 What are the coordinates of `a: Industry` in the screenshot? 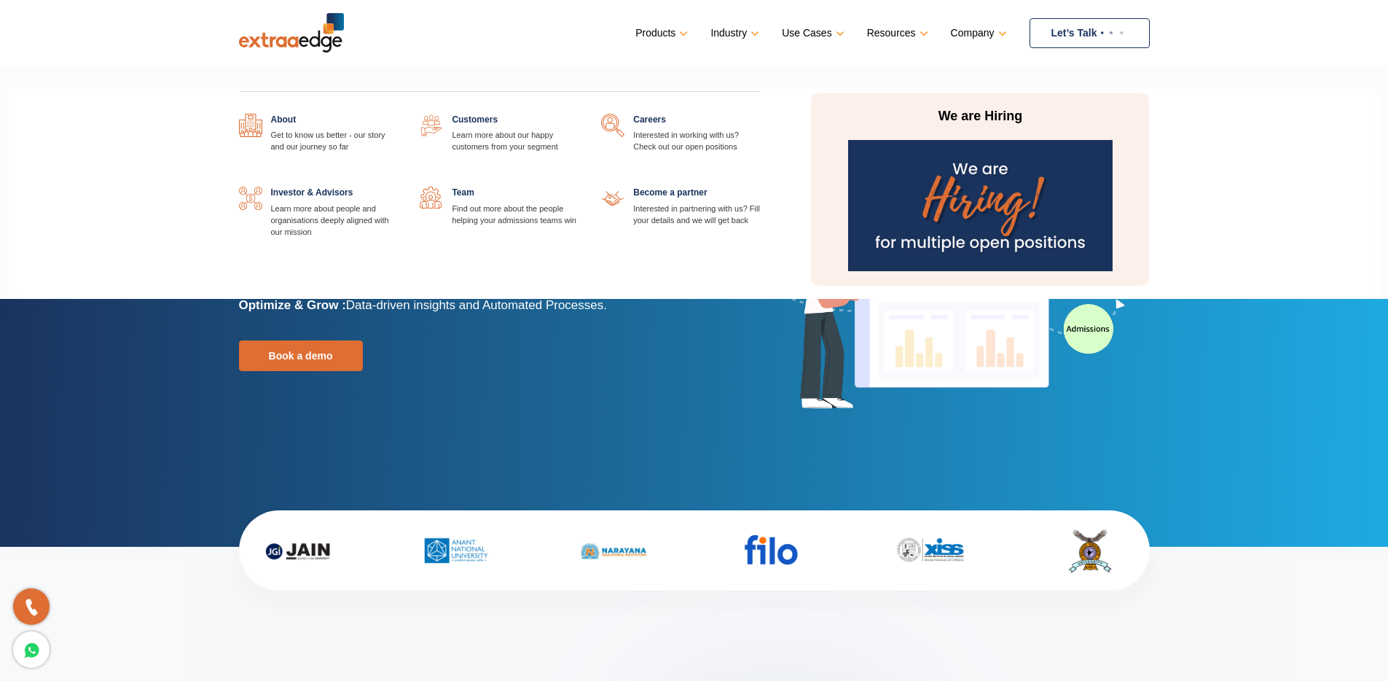 It's located at (733, 33).